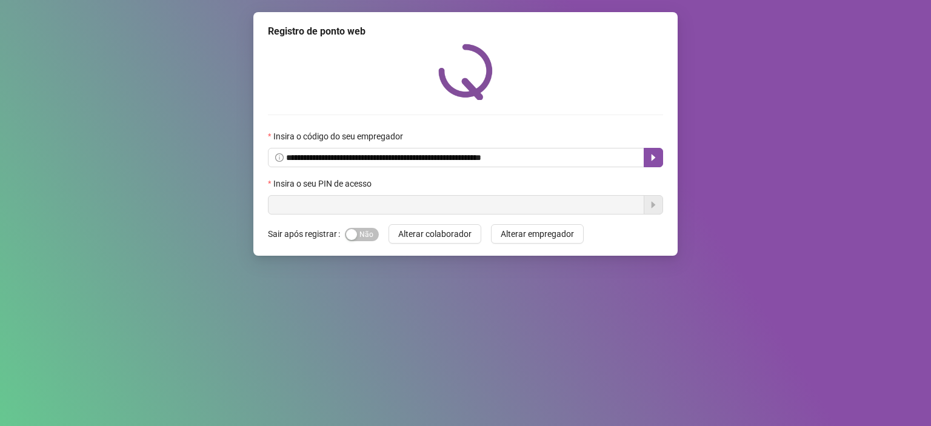 This screenshot has height=426, width=931. Describe the element at coordinates (339, 136) in the screenshot. I see `label: Insira o código do seu empregador` at that location.